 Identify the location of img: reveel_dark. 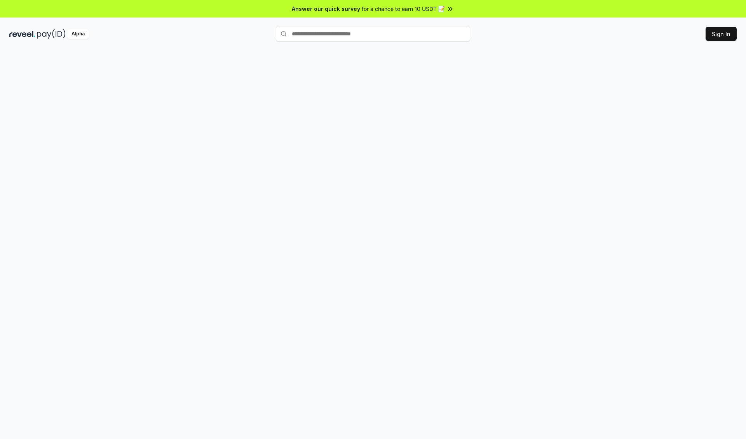
(22, 34).